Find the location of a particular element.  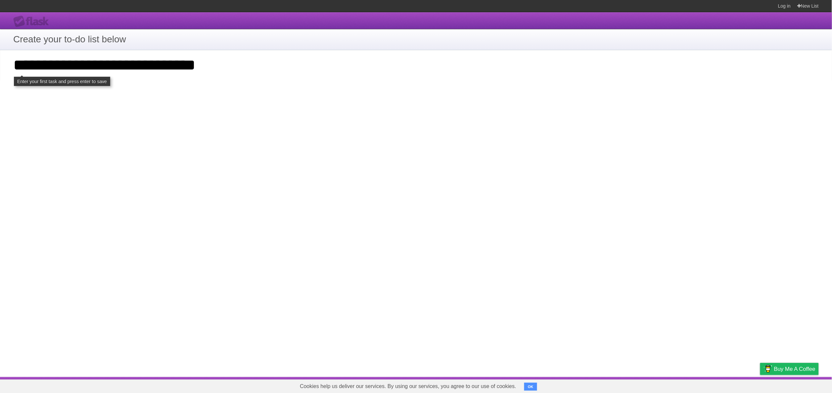

div: Flask is located at coordinates (33, 22).